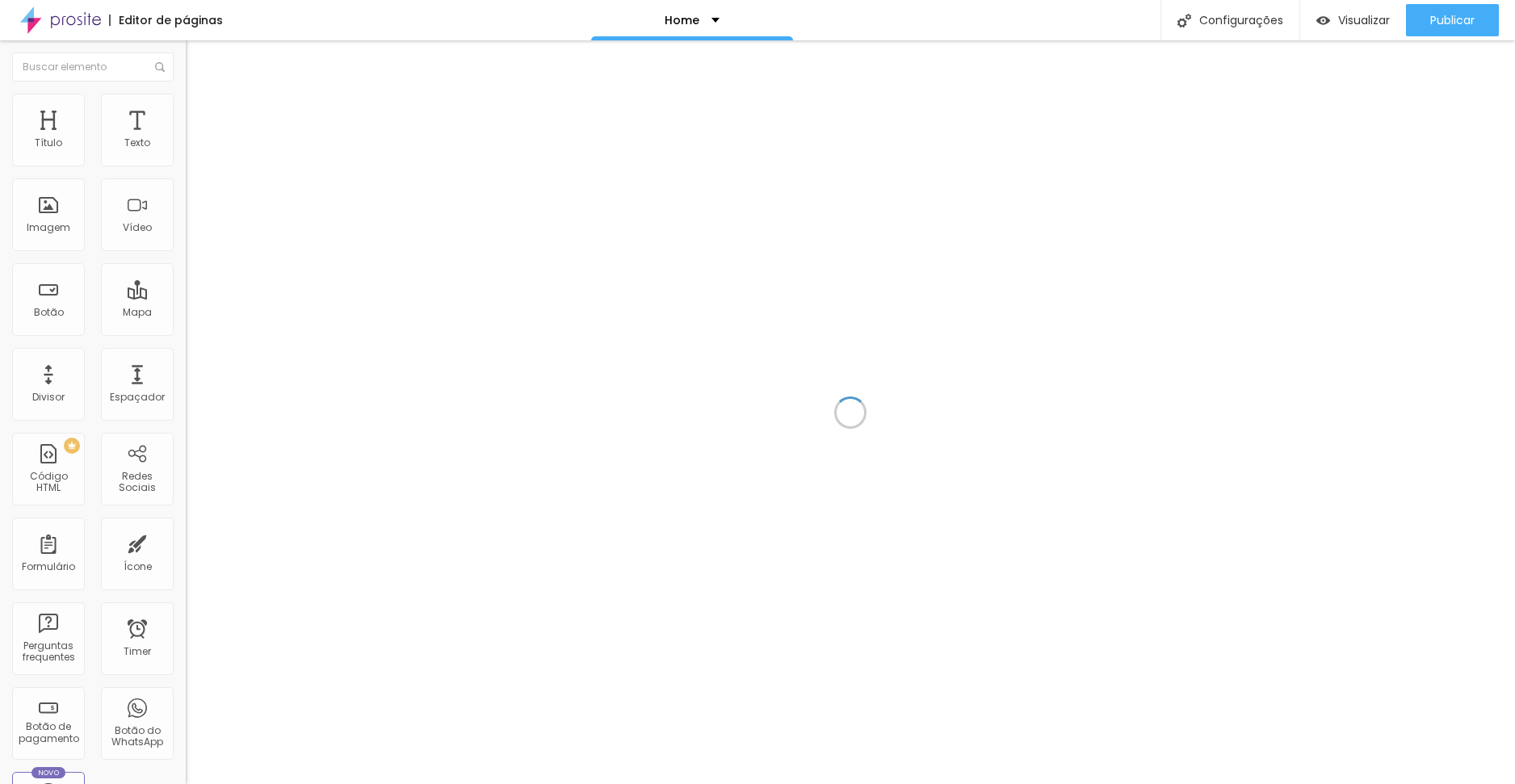  I want to click on div: Botão do WhatsApp, so click(137, 736).